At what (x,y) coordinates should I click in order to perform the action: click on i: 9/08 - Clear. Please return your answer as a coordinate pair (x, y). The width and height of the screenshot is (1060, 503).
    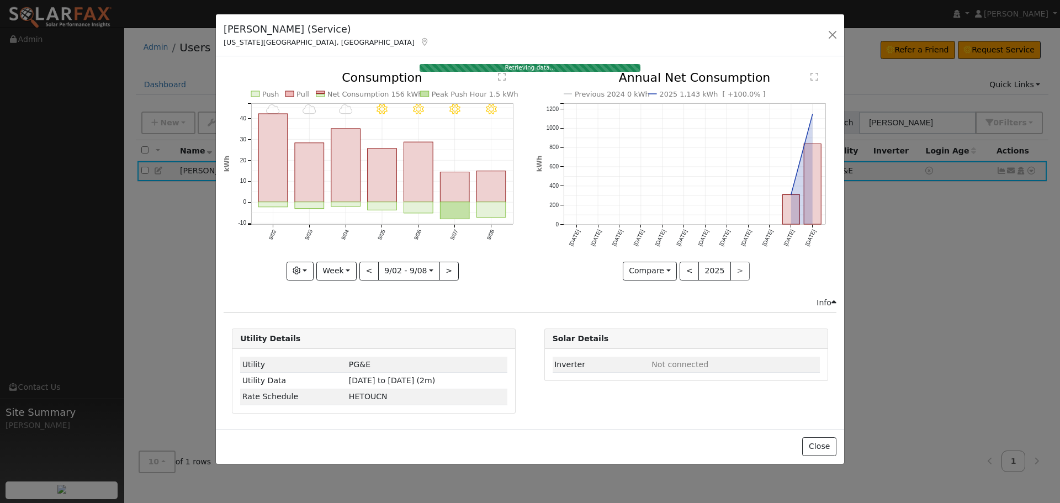
    Looking at the image, I should click on (492, 109).